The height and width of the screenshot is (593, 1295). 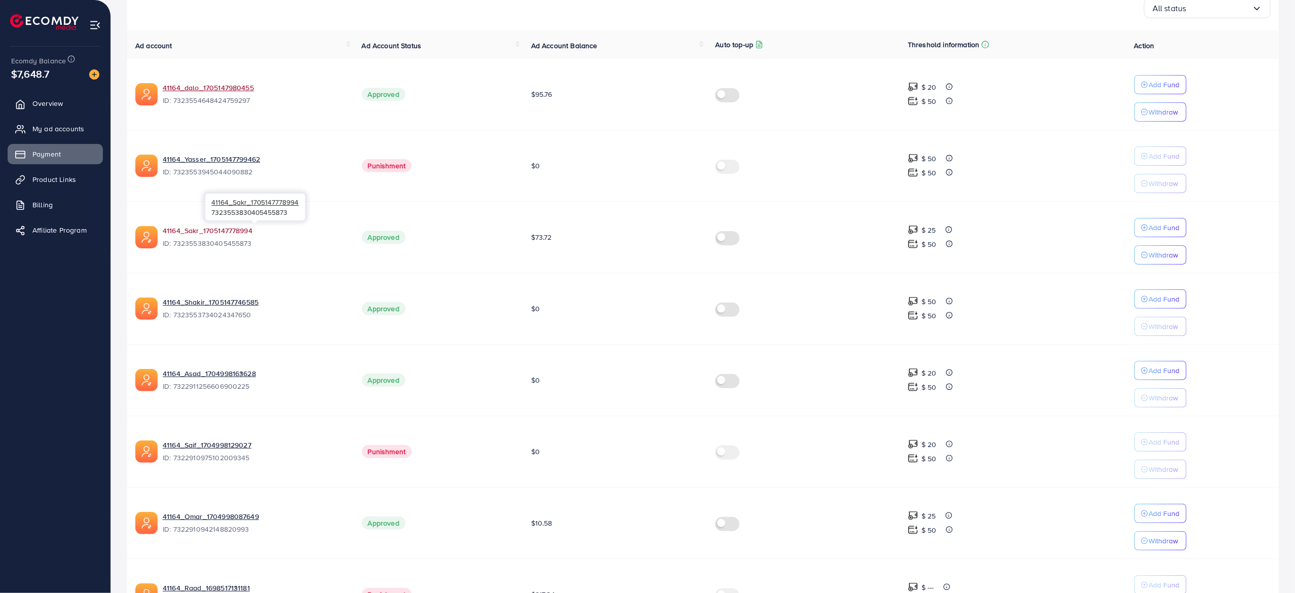 I want to click on a: 41164_Saif_1704998129027, so click(x=254, y=445).